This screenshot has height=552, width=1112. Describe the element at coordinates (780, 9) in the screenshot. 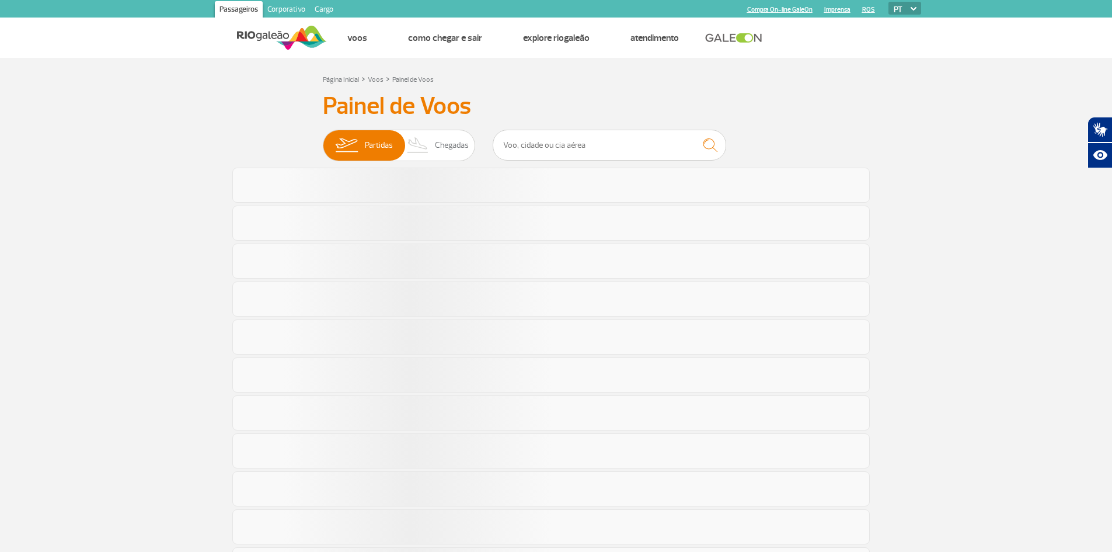

I see `a: Compra On-line GaleOn` at that location.